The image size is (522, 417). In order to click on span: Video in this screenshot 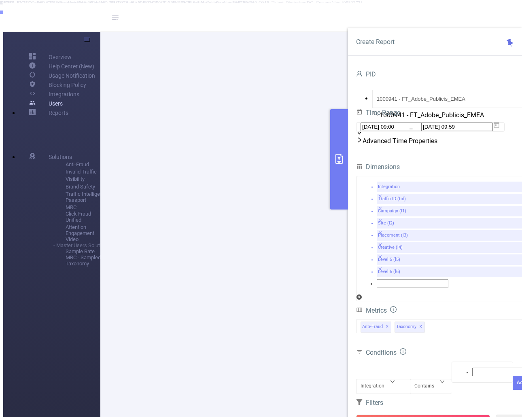, I will do `click(98, 239)`.